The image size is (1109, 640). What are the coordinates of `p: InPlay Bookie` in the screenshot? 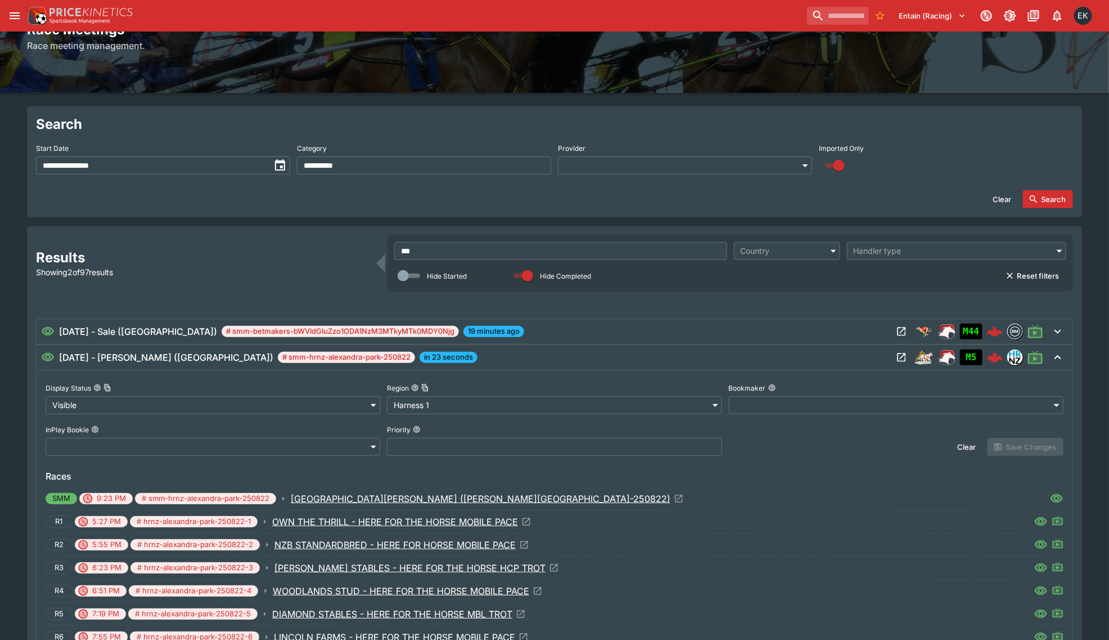 It's located at (67, 429).